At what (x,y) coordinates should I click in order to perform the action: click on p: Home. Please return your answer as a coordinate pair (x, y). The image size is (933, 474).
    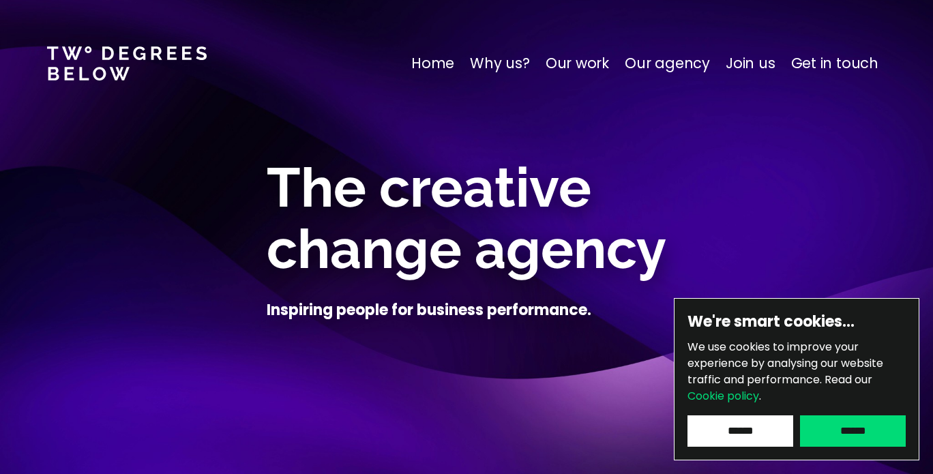
    Looking at the image, I should click on (432, 63).